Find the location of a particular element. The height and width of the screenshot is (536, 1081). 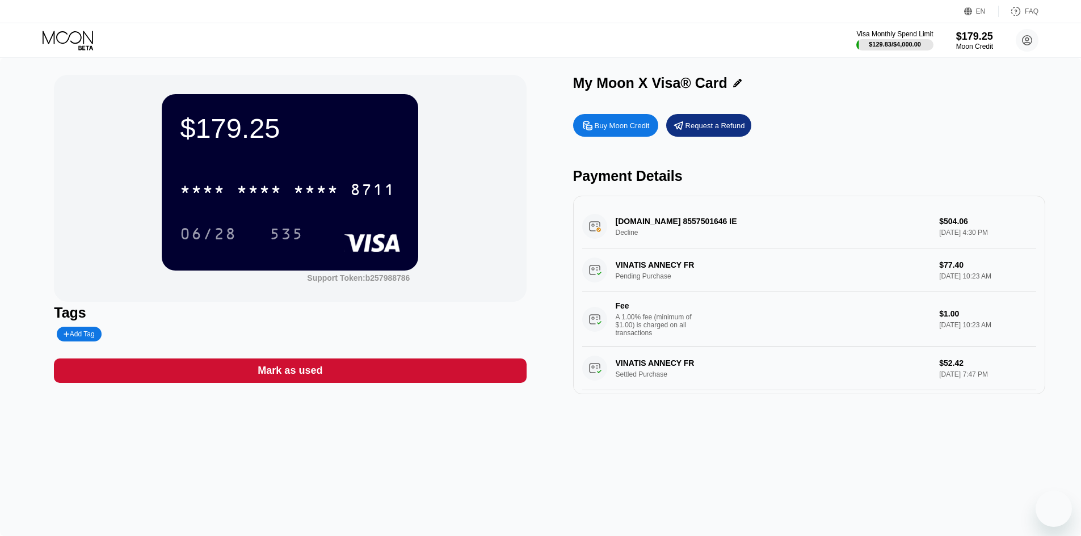

div: Mark as used is located at coordinates (290, 370).